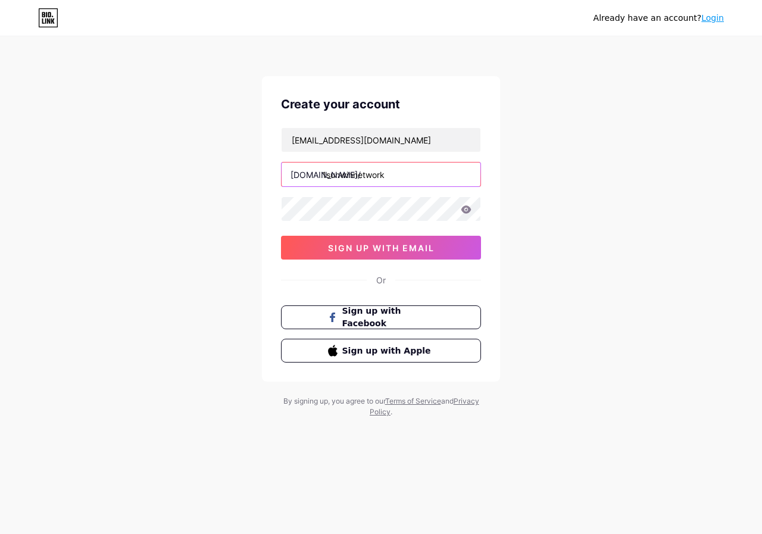 The height and width of the screenshot is (534, 762). I want to click on a: Sign up with Apple, so click(381, 351).